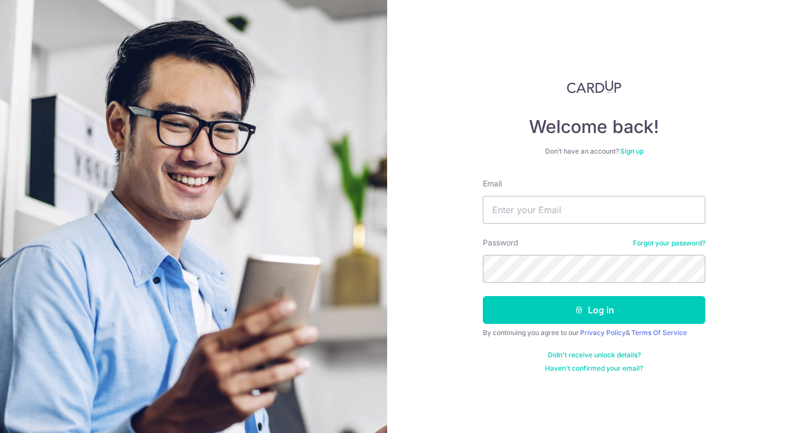  What do you see at coordinates (594, 210) in the screenshot?
I see `input: Enter your Email` at bounding box center [594, 210].